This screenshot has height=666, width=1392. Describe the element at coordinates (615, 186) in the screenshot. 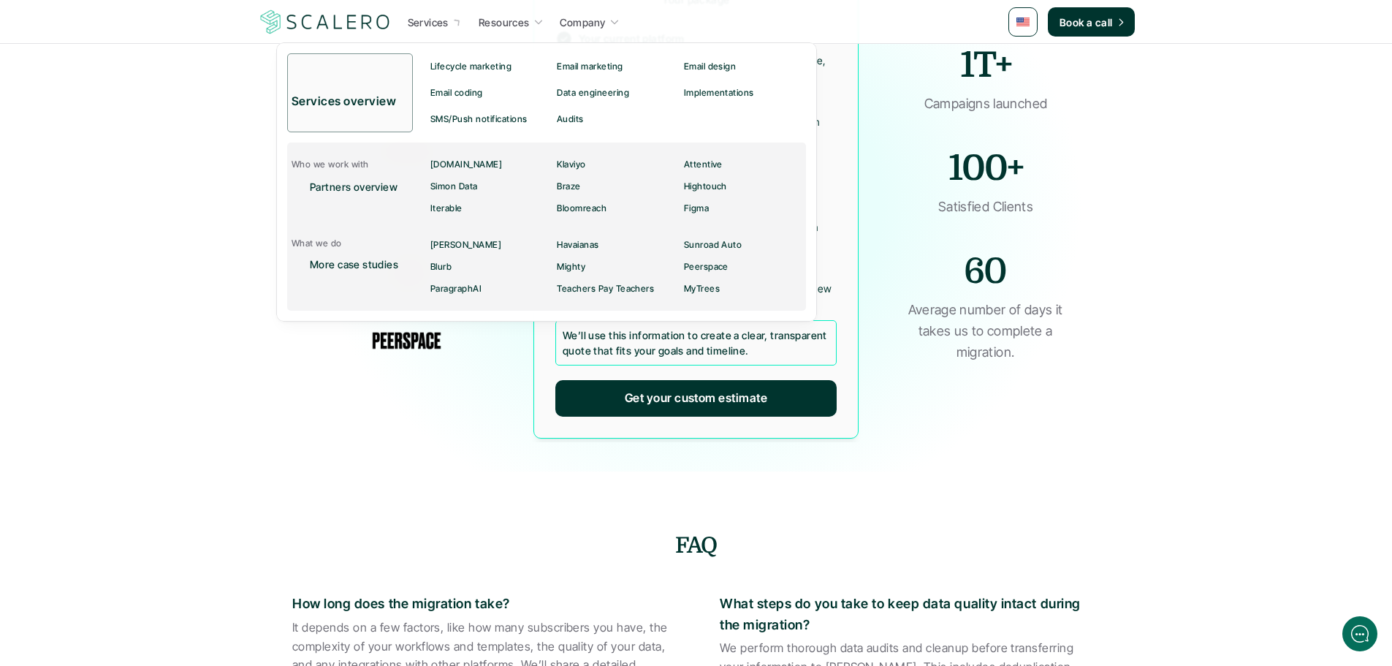

I see `a: Braze` at that location.